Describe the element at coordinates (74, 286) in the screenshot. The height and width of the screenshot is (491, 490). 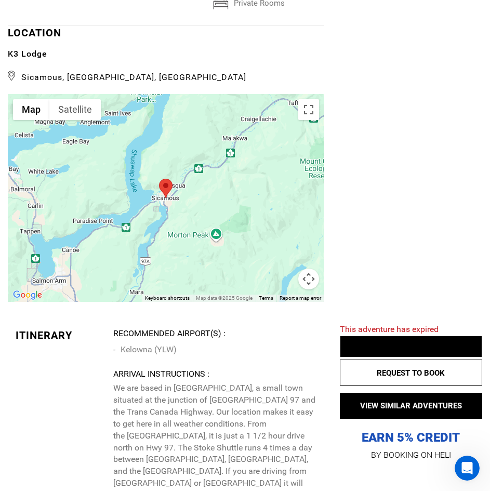
I see `button: Kite` at that location.